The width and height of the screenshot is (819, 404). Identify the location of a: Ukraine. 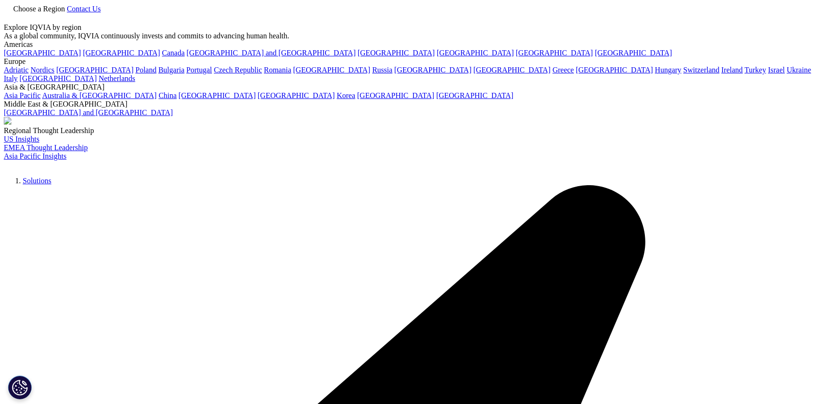
(799, 70).